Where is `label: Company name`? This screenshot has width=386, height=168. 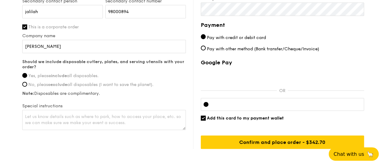
label: Company name is located at coordinates (104, 36).